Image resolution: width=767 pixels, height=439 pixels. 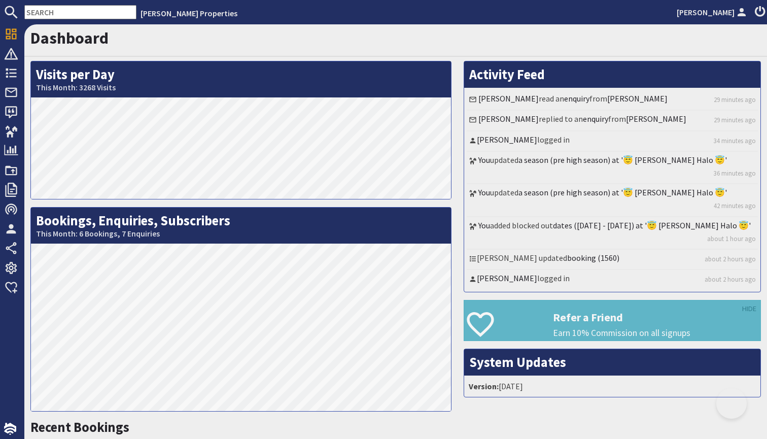 What do you see at coordinates (735, 173) in the screenshot?
I see `a: 36 minutes ago` at bounding box center [735, 173].